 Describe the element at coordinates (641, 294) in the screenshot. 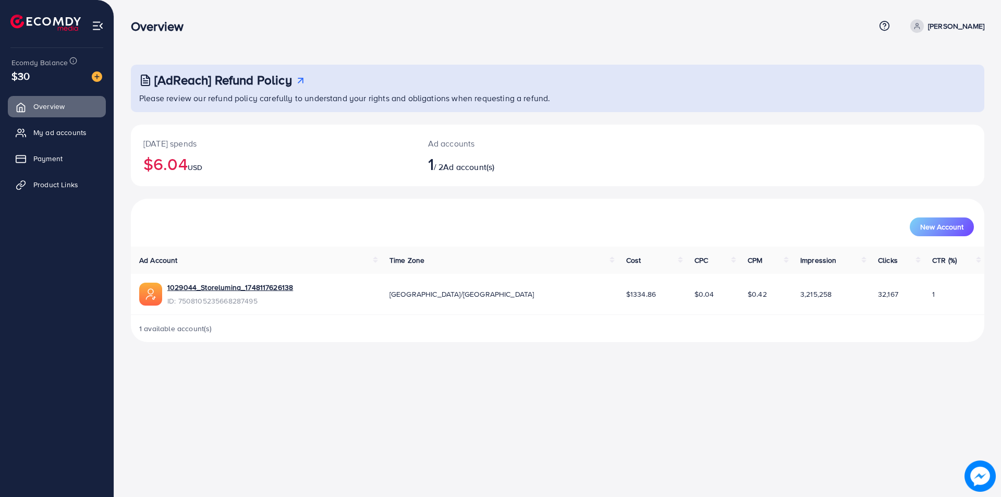

I see `span: $1334.86` at that location.